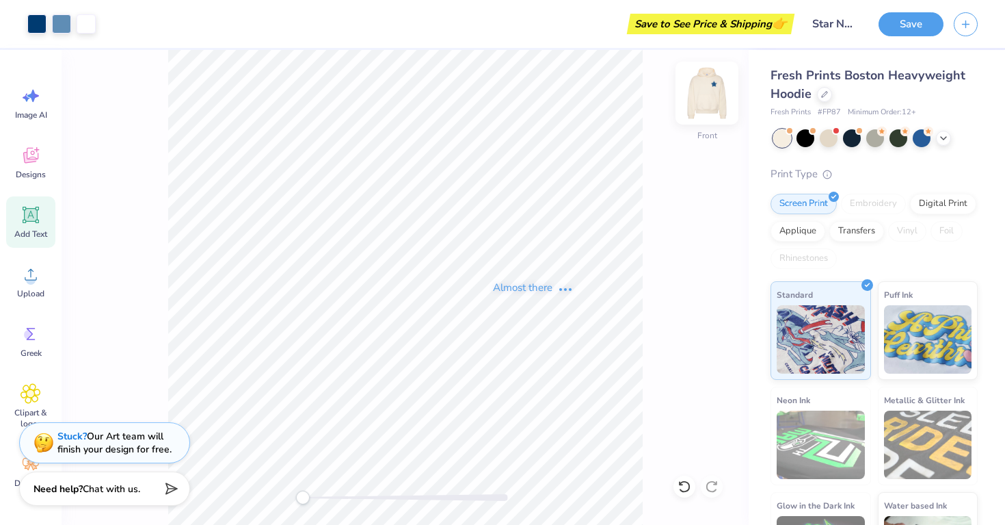 Image resolution: width=1005 pixels, height=525 pixels. Describe the element at coordinates (911, 24) in the screenshot. I see `button: Save` at that location.